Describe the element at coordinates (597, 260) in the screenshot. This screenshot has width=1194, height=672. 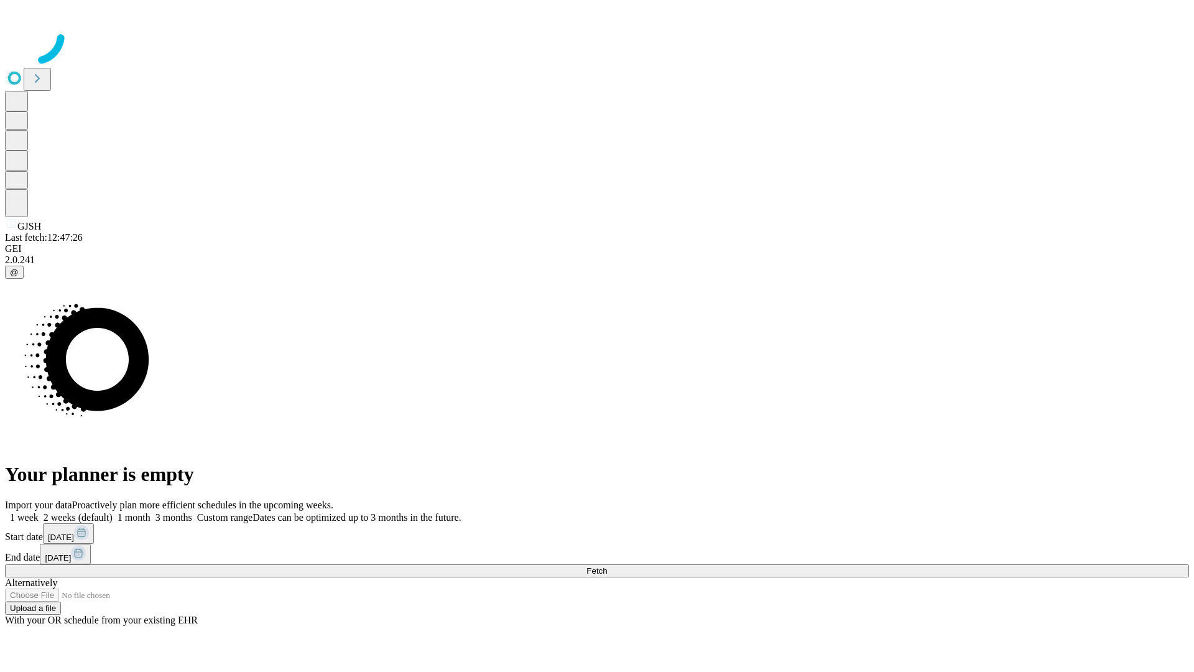
I see `div: 2.0.241` at that location.